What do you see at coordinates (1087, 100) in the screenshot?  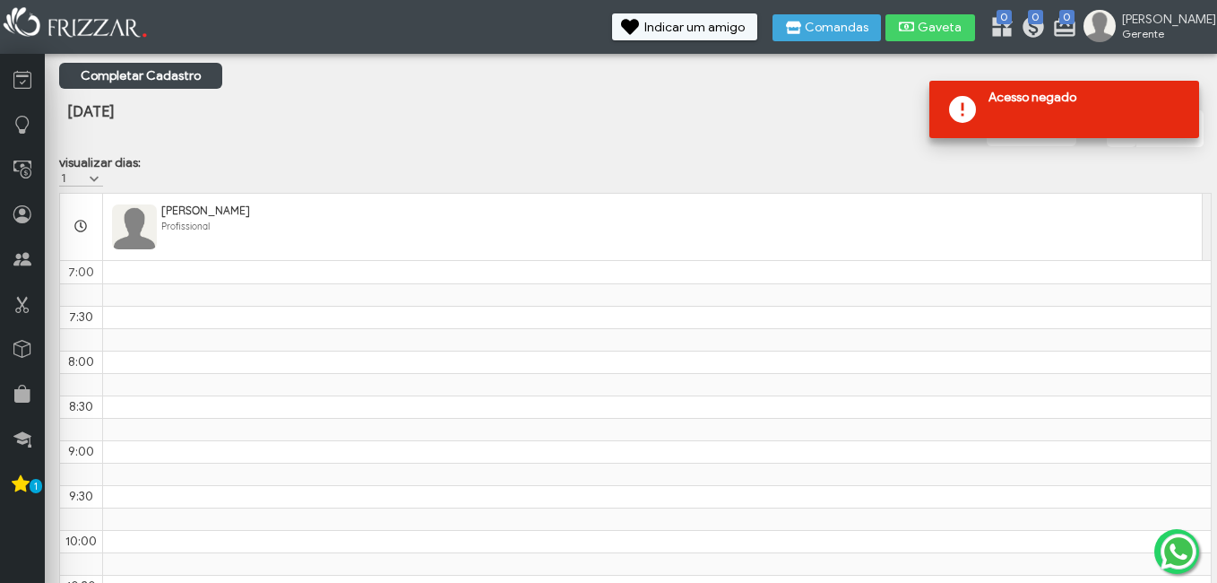 I see `span: Acesso negado` at bounding box center [1087, 100].